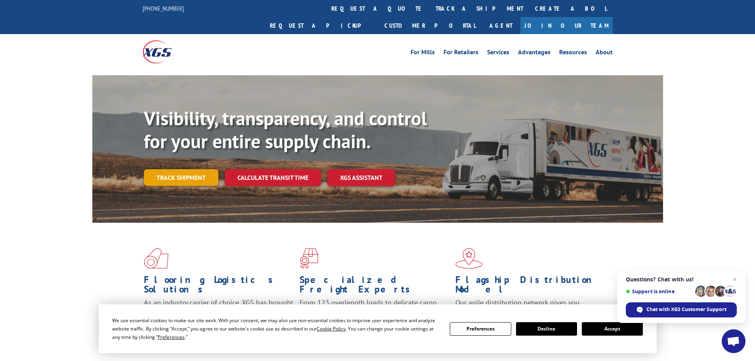  What do you see at coordinates (686, 309) in the screenshot?
I see `span: Chat with XGS Customer Support` at bounding box center [686, 309].